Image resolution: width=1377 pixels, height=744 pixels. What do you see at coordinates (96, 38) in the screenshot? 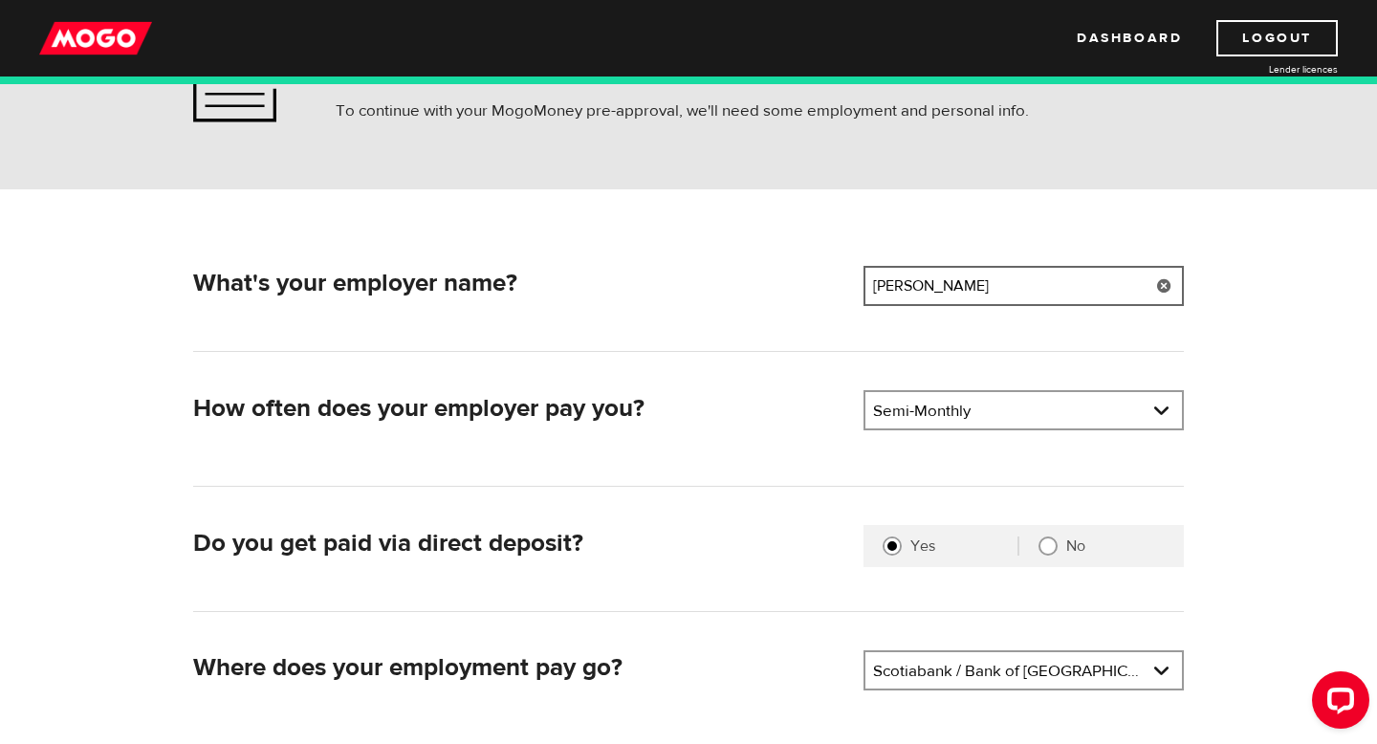
I see `img: mogo_logo-11ee424be714fa7cbb0f0f49df9e16ec.png` at bounding box center [96, 38].